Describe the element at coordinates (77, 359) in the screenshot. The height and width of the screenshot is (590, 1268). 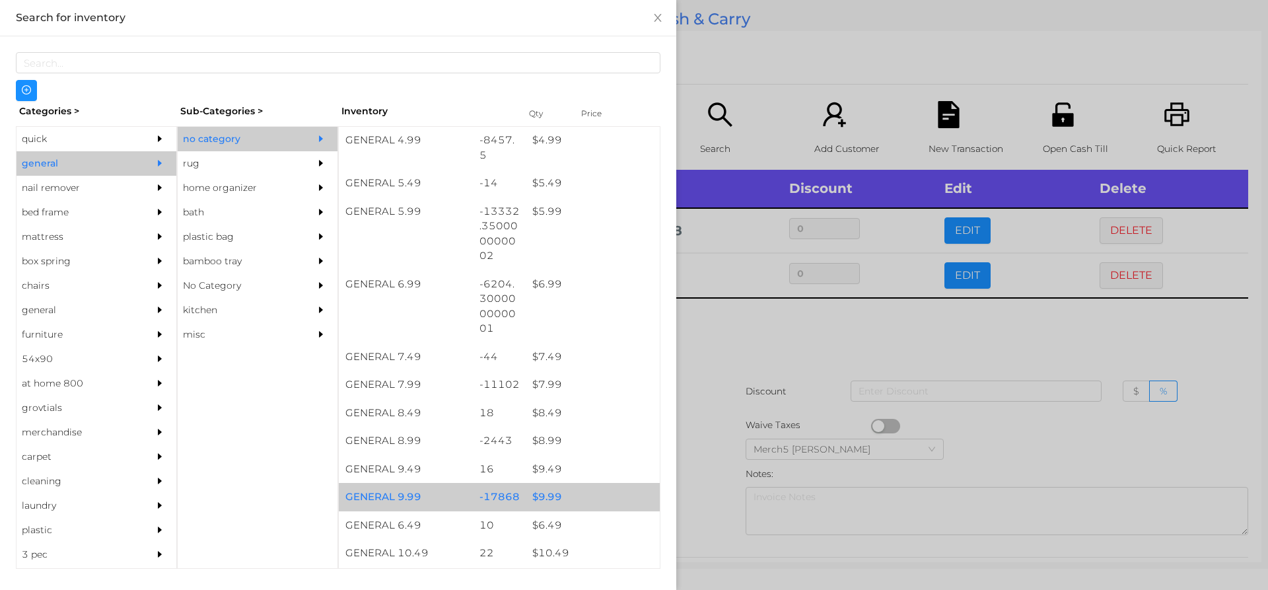
I see `div: 54x90` at that location.